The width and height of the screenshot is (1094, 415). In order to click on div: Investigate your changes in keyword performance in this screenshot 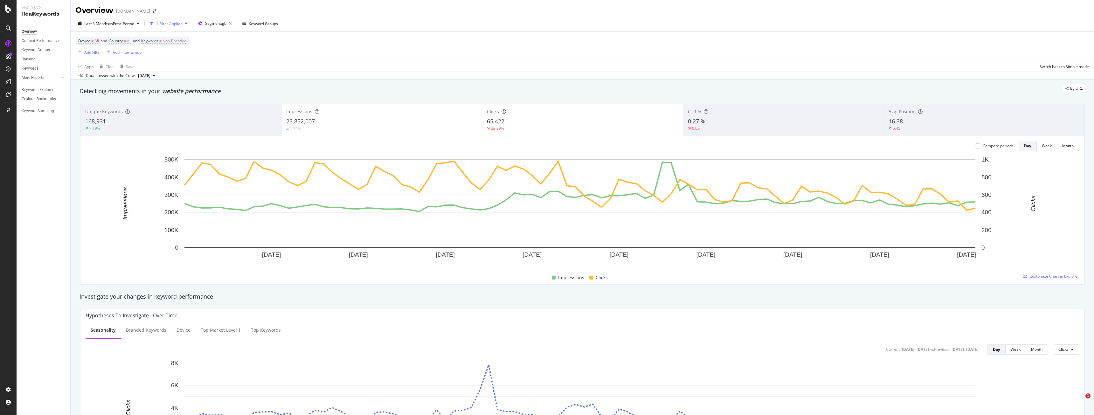, I will do `click(583, 297)`.